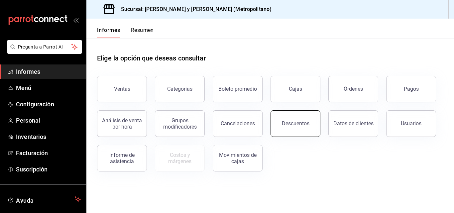  I want to click on font: Movimientos de cajas, so click(237, 158).